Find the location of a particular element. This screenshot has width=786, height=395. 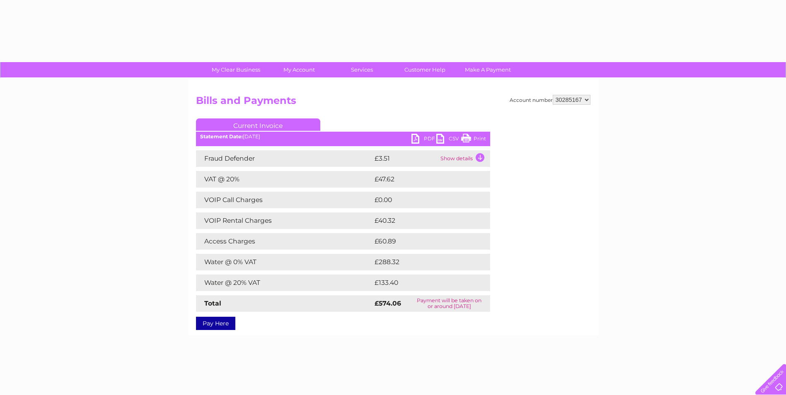

td: £0.00 is located at coordinates (422, 200).